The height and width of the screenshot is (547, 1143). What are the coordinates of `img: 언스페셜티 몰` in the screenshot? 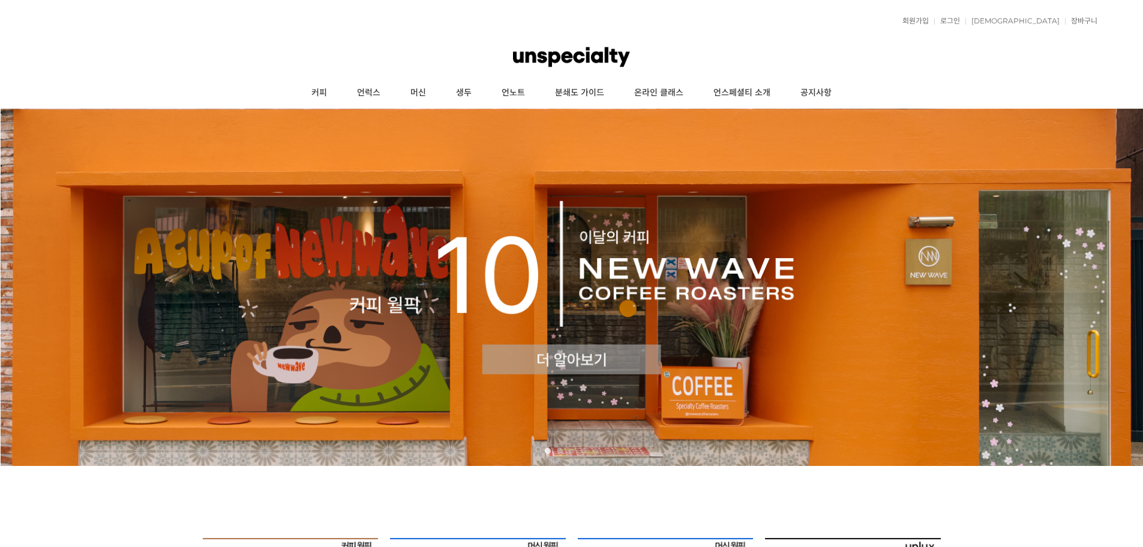 It's located at (571, 57).